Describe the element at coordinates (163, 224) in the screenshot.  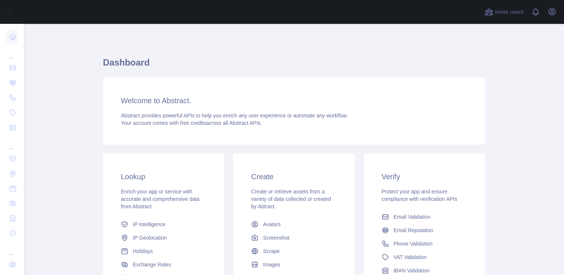
I see `a: IP Intelligence` at that location.